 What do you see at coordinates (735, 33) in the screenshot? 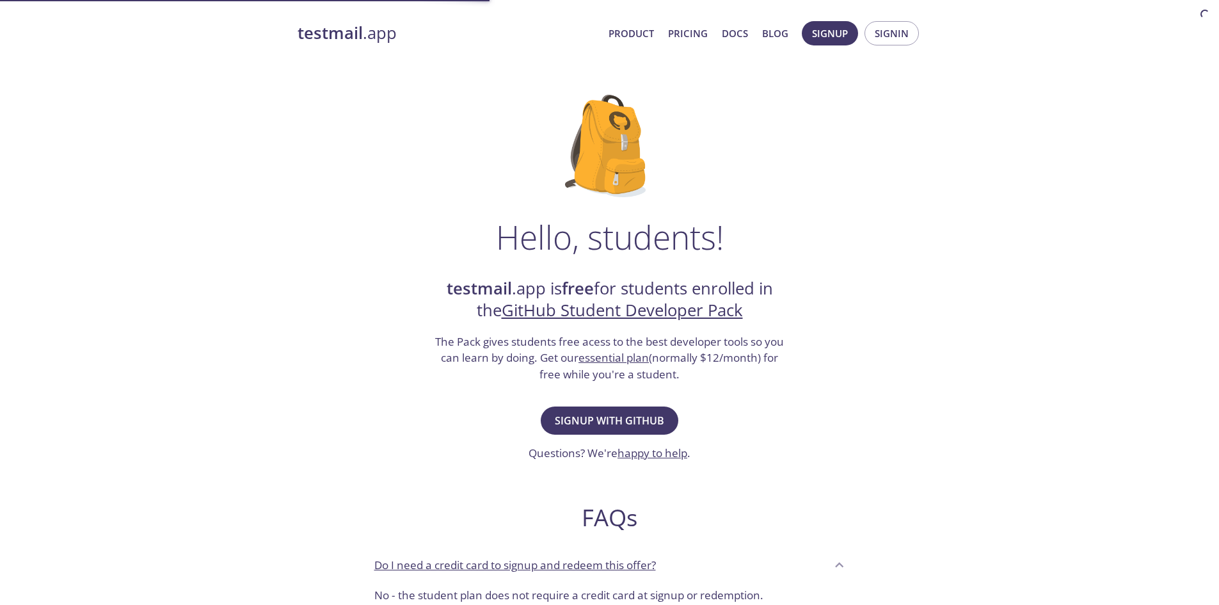
I see `a: Docs` at bounding box center [735, 33].